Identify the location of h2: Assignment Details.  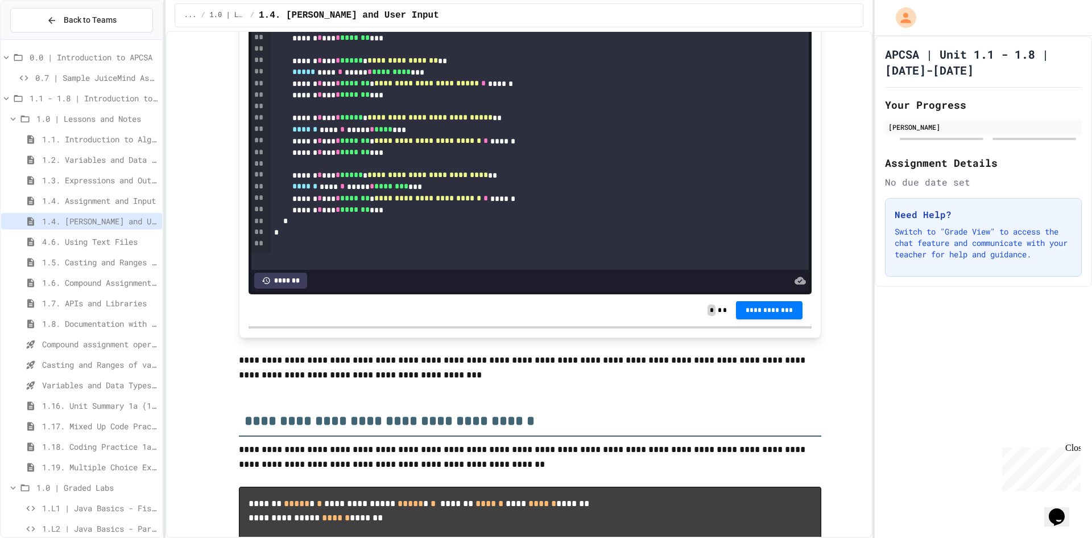
(984, 163).